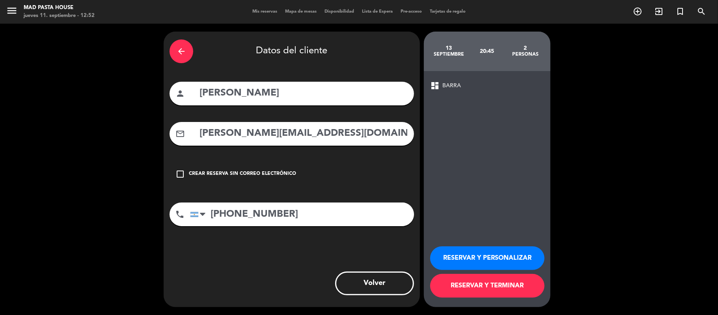 This screenshot has height=315, width=718. I want to click on div: Argentina: +54, so click(199, 214).